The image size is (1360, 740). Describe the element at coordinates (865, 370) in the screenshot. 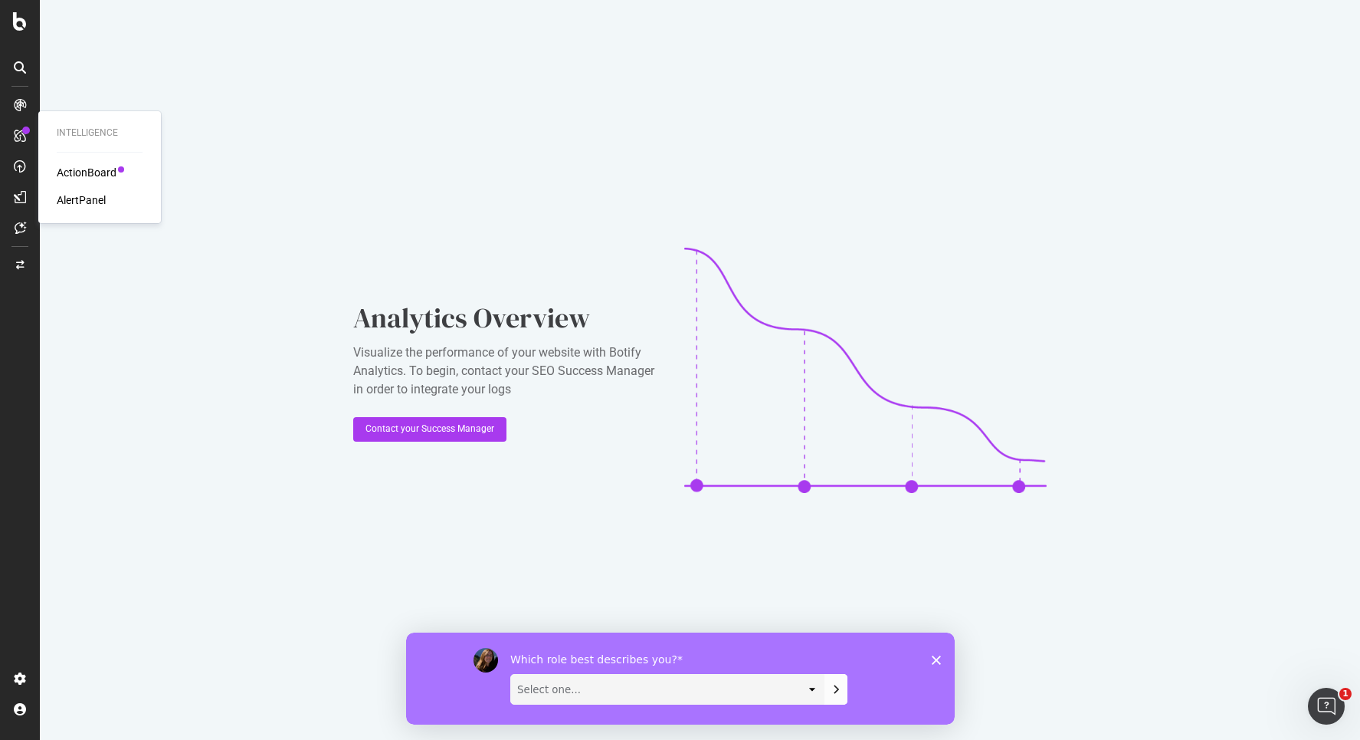

I see `img: CaL_T18e.png` at that location.